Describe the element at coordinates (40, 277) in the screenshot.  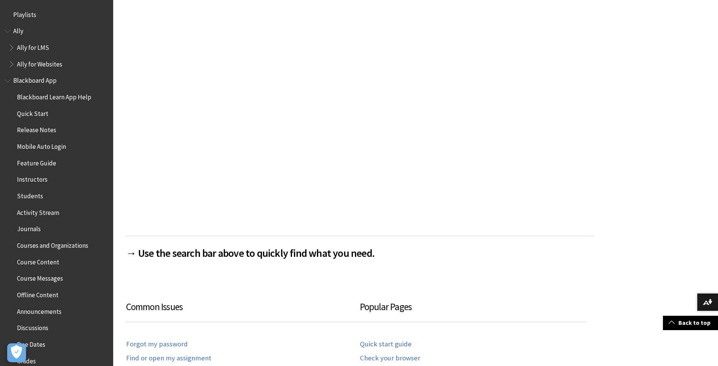
I see `span: Course Messages` at that location.